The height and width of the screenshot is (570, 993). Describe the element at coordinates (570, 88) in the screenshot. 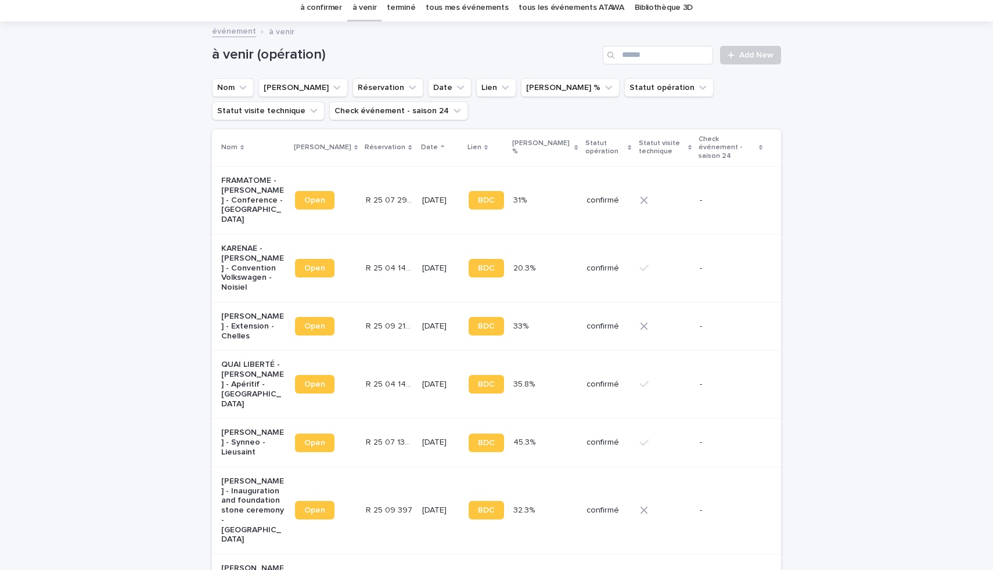

I see `button: Marge %` at that location.